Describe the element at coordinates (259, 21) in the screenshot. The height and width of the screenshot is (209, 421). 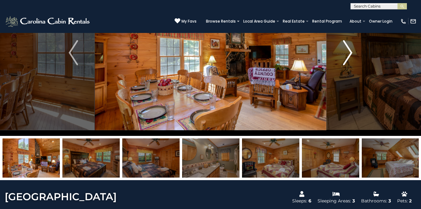
I see `a: Local Area Guide` at that location.